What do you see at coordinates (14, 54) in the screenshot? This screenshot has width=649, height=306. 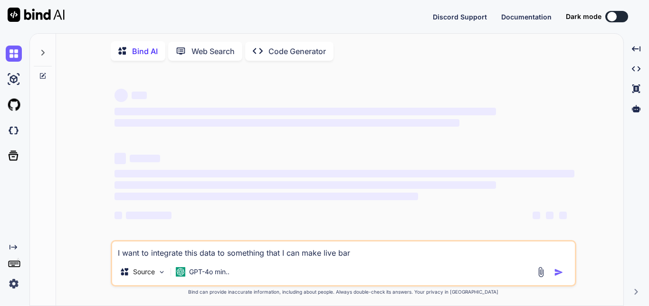 I see `img: chat` at bounding box center [14, 54].